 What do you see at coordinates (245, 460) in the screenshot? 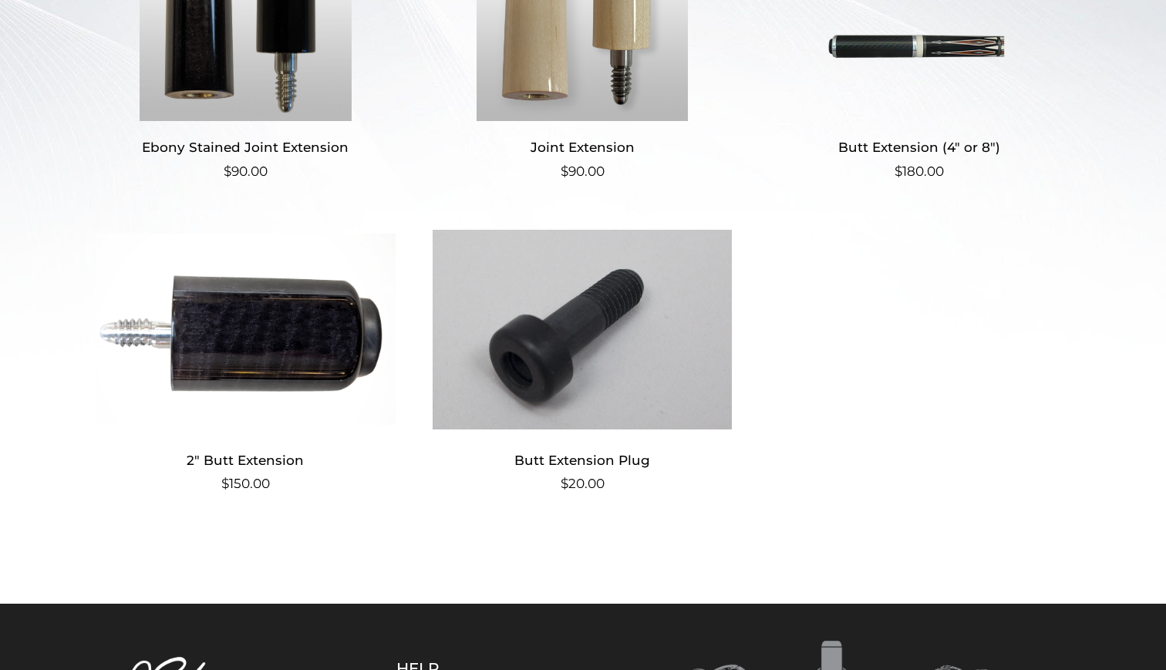
I see `h2: 2″ Butt Extension` at bounding box center [245, 460].